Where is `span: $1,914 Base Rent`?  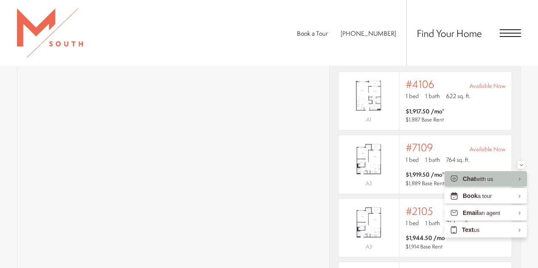 span: $1,914 Base Rent is located at coordinates (424, 247).